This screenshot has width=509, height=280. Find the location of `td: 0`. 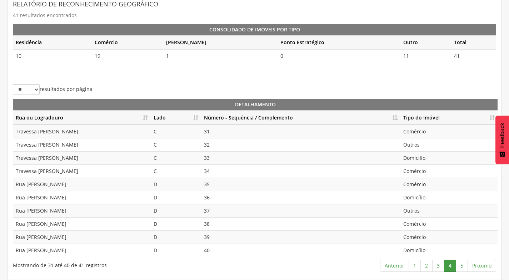

td: 0 is located at coordinates (339, 56).